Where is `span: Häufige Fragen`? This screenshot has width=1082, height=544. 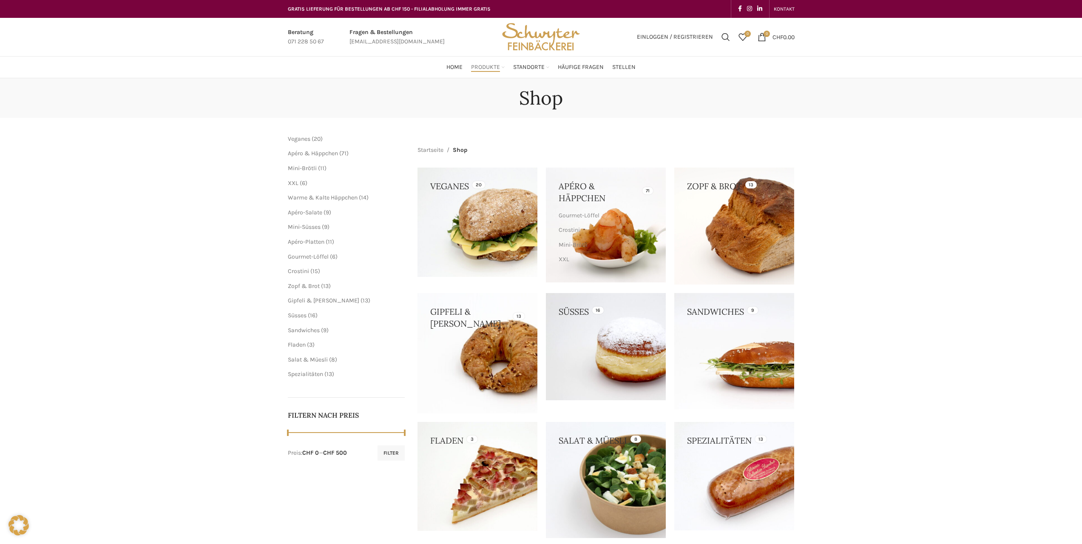
span: Häufige Fragen is located at coordinates (581, 67).